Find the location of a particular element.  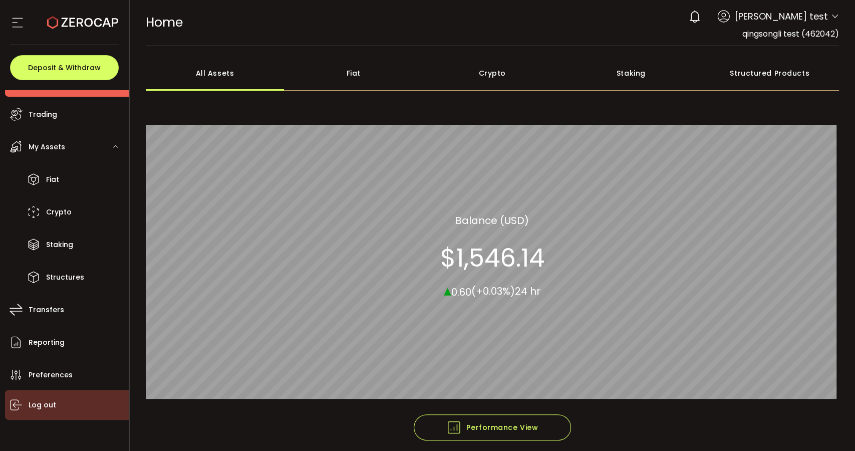

span: Preferences is located at coordinates (51, 375).